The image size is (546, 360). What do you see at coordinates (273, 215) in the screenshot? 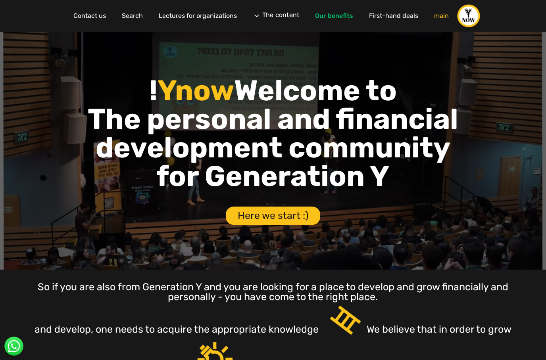
I see `font: Here we start :)` at bounding box center [273, 215].